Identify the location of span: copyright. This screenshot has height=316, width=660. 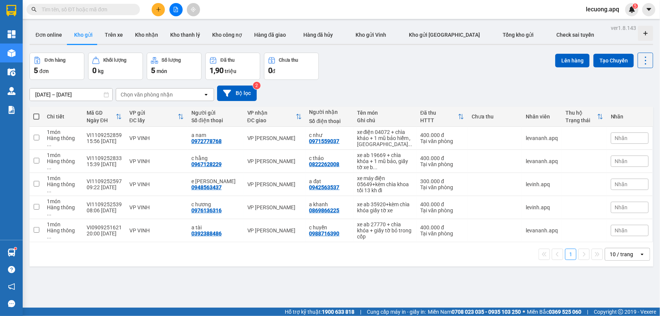
(621, 312).